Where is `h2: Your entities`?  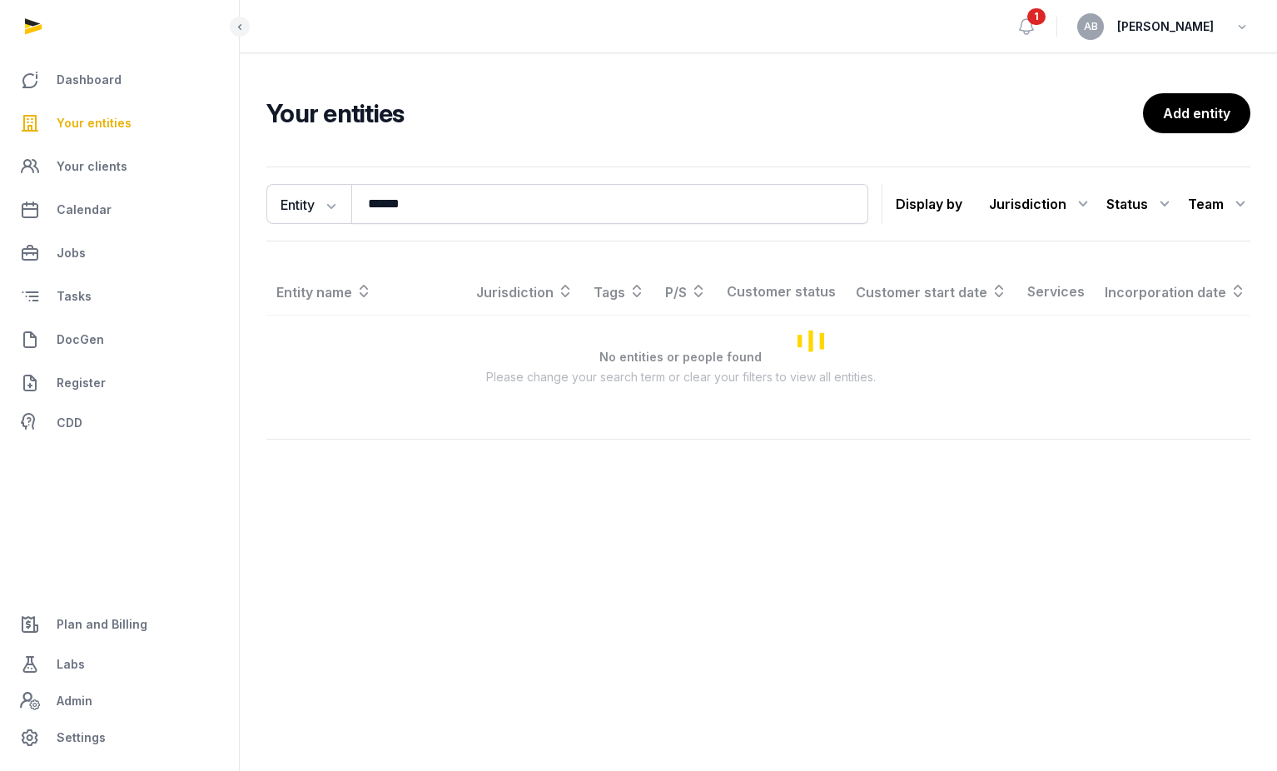 h2: Your entities is located at coordinates (704, 113).